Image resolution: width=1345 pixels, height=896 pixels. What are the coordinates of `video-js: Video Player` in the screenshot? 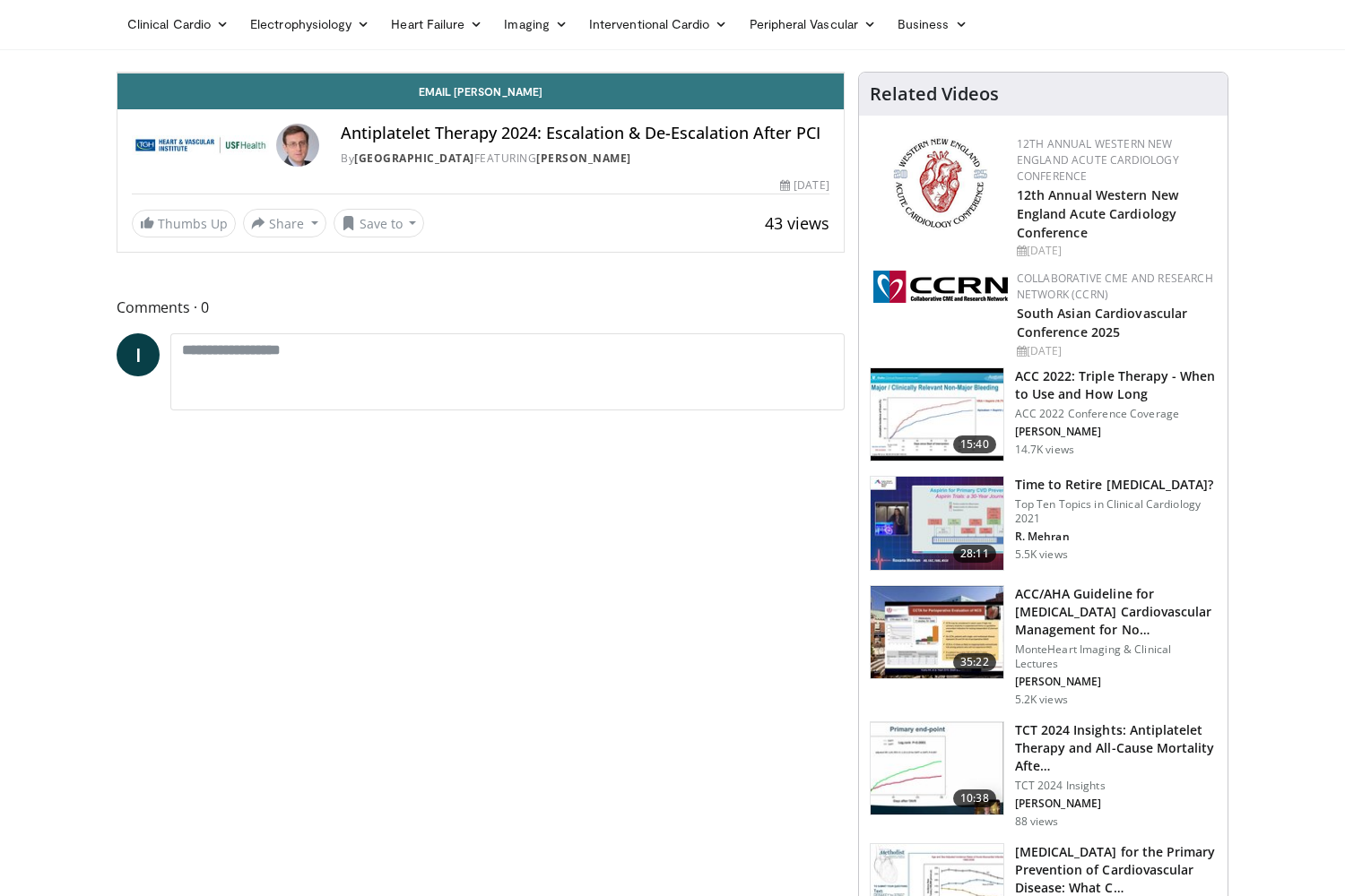 It's located at (481, 72).